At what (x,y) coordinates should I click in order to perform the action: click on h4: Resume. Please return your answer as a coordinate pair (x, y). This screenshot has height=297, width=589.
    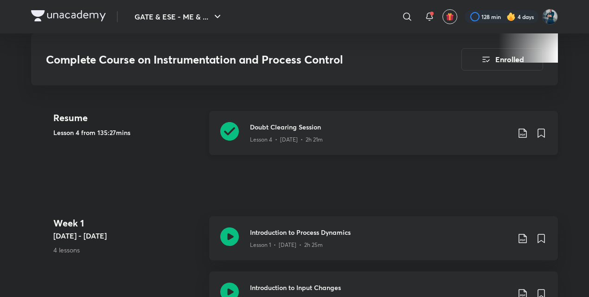
    Looking at the image, I should click on (128, 118).